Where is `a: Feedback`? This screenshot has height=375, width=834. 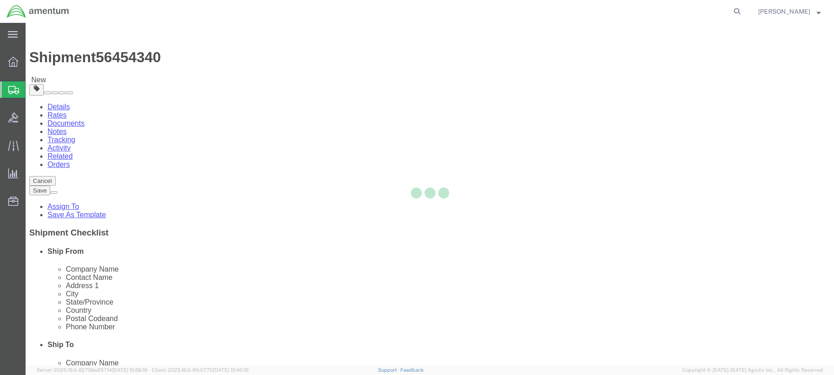 a: Feedback is located at coordinates (412, 370).